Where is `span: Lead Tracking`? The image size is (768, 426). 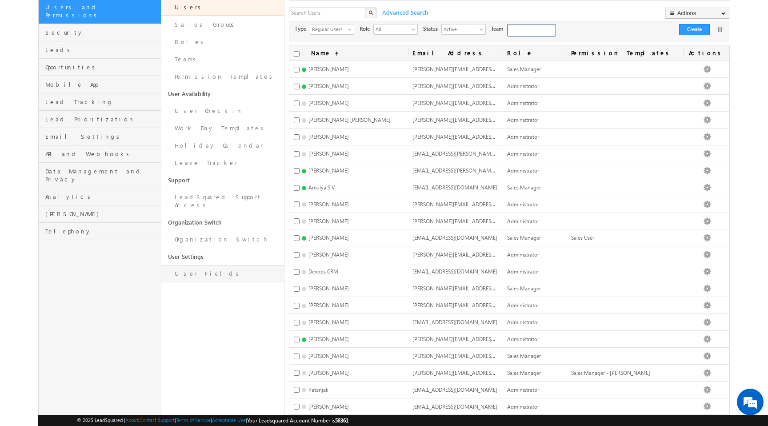
span: Lead Tracking is located at coordinates (102, 102).